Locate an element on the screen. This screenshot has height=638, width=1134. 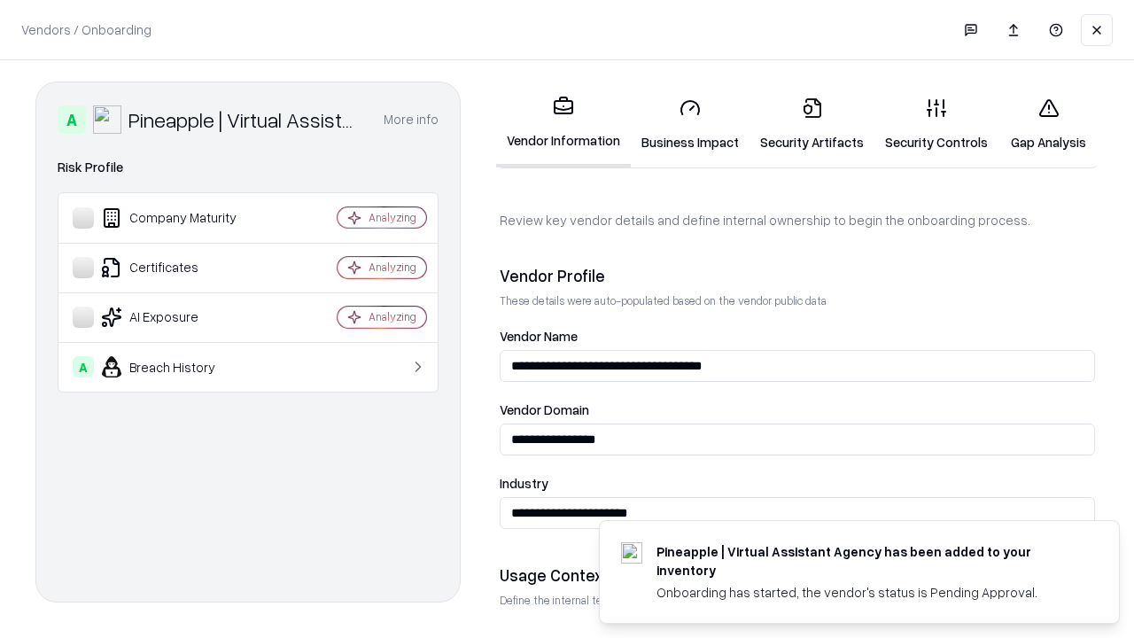
div: Usage Context is located at coordinates (797, 575).